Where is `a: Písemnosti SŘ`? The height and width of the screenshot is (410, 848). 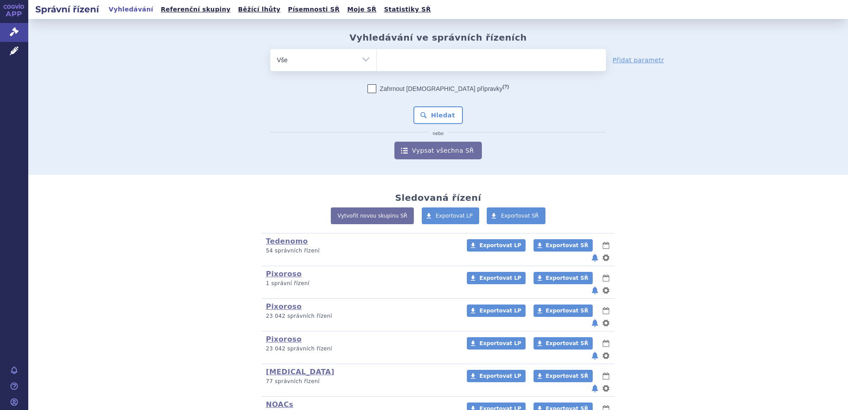 a: Písemnosti SŘ is located at coordinates (314, 9).